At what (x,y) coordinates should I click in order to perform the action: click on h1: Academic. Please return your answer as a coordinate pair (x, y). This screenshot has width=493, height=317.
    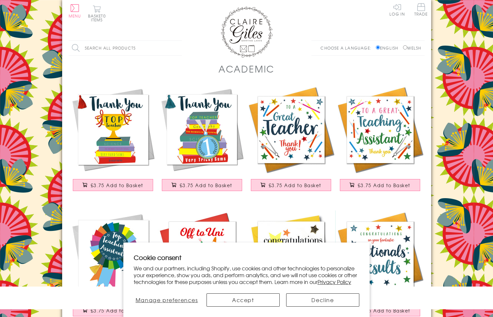
    Looking at the image, I should click on (246, 69).